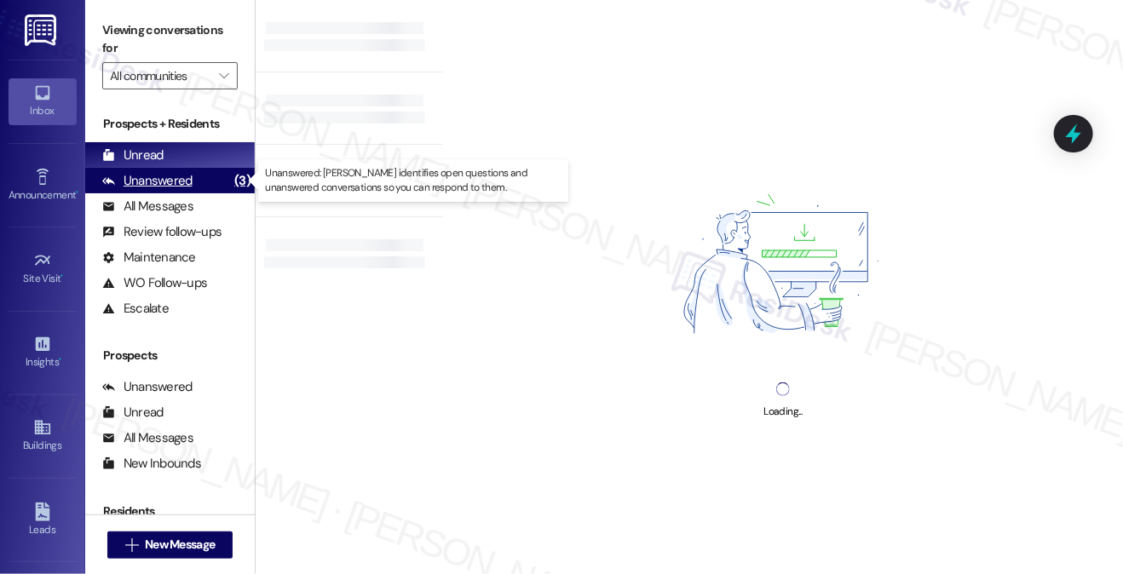  I want to click on button: New Message, so click(170, 545).